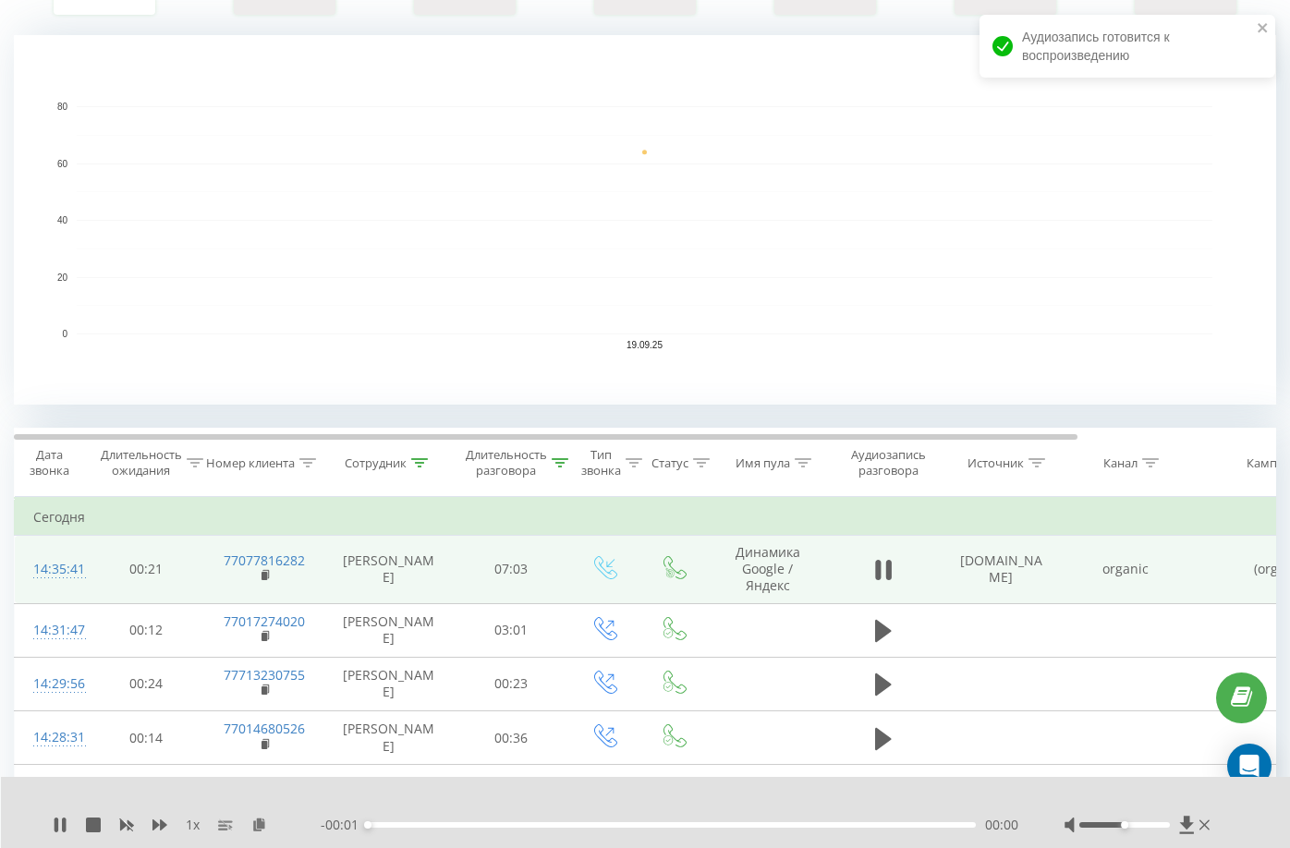  What do you see at coordinates (511, 570) in the screenshot?
I see `td: 07:03` at bounding box center [511, 570].